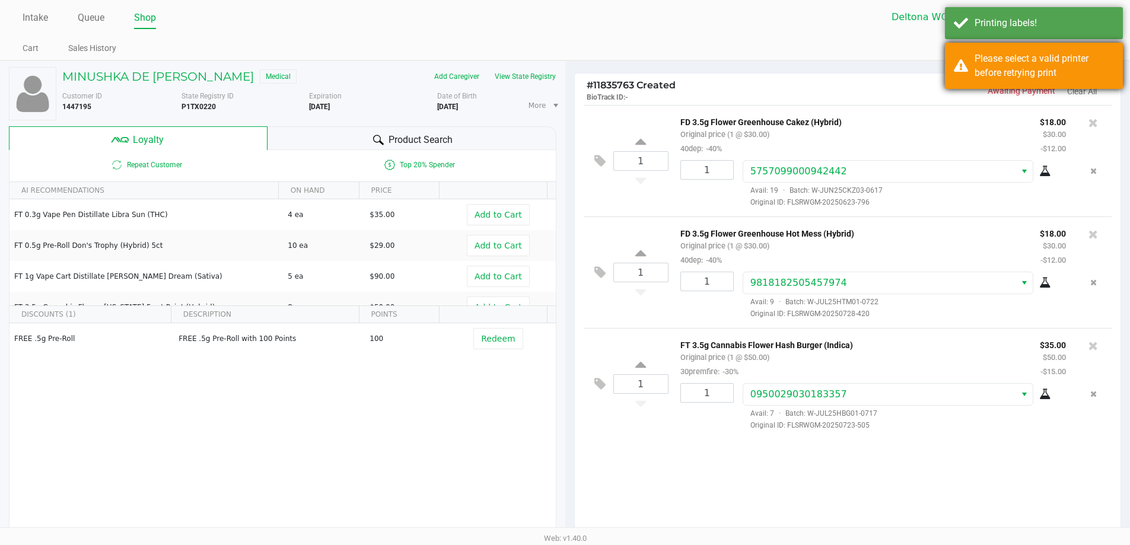 This screenshot has height=545, width=1130. Describe the element at coordinates (798, 171) in the screenshot. I see `span: 5757099000942442` at that location.